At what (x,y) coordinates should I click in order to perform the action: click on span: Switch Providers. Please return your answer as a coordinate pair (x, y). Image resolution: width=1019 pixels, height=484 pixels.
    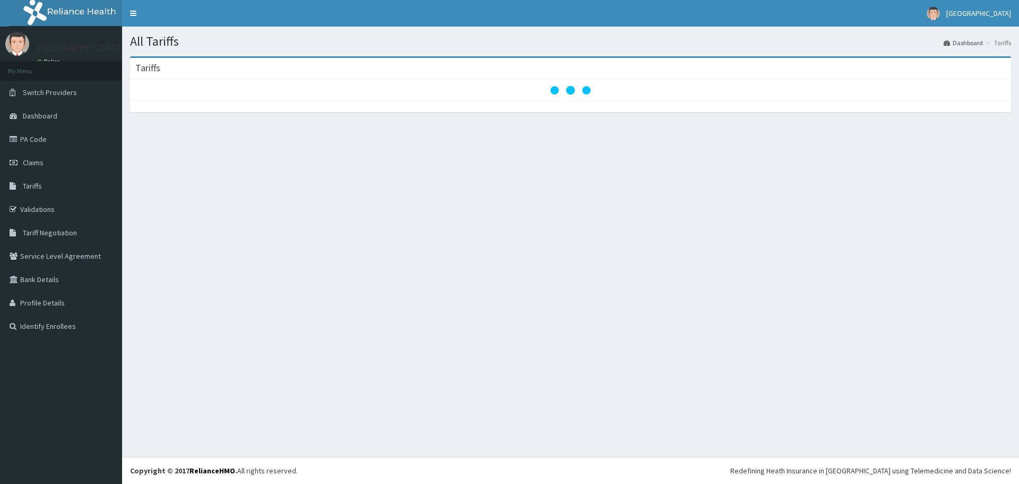
    Looking at the image, I should click on (50, 92).